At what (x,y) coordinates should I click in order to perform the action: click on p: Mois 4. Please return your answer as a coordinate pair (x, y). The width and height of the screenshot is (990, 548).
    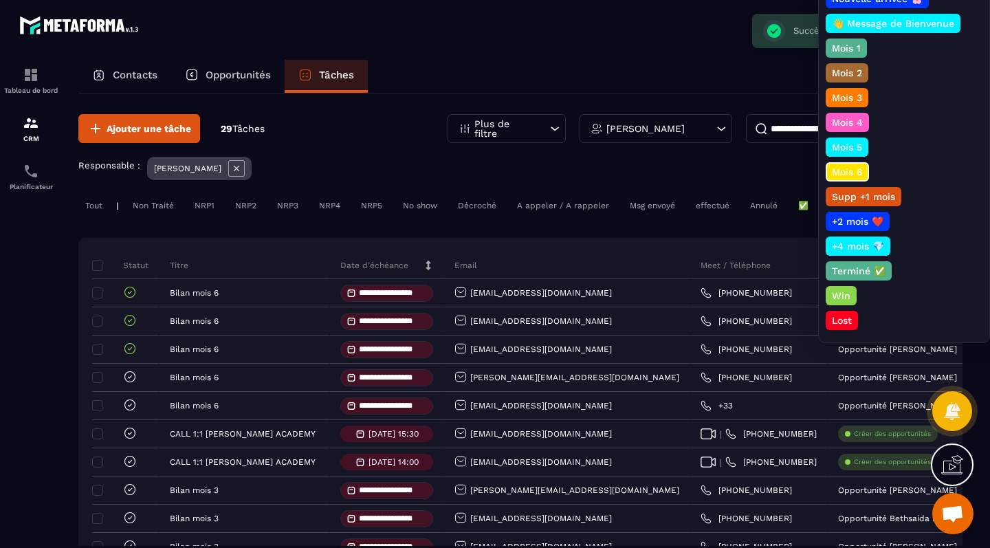
    Looking at the image, I should click on (847, 122).